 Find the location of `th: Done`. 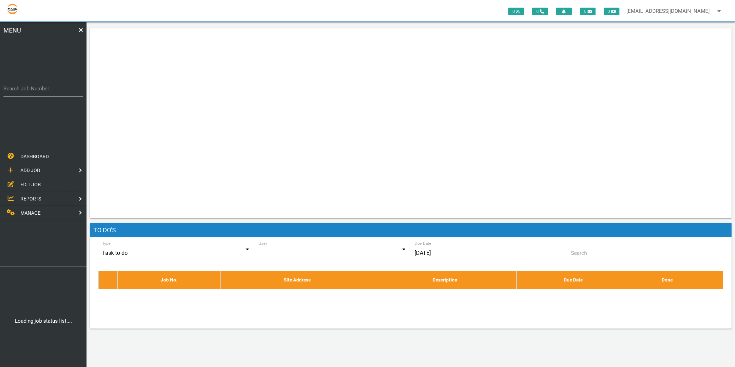

th: Done is located at coordinates (667, 280).